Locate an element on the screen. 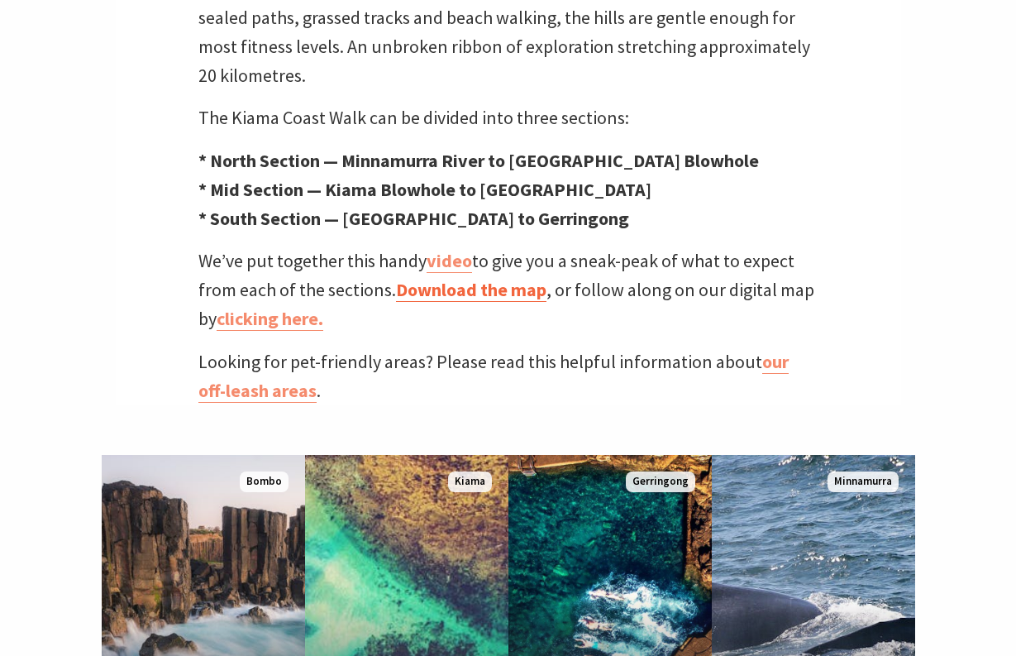  a: our off-leash areas is located at coordinates (494, 376).